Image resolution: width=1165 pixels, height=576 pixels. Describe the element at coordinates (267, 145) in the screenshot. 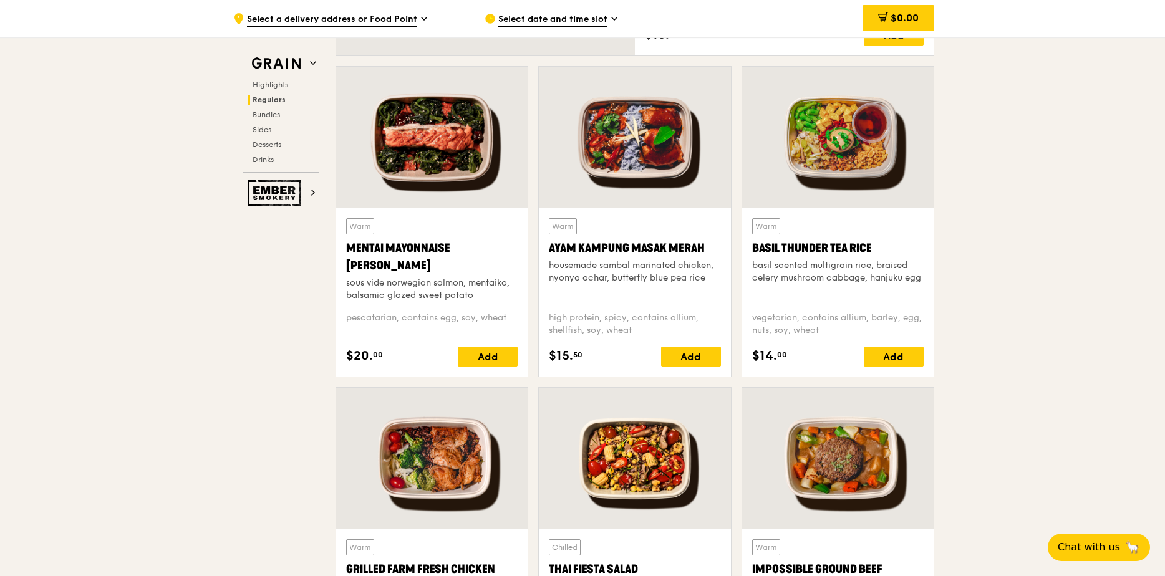

I see `span: Desserts` at that location.